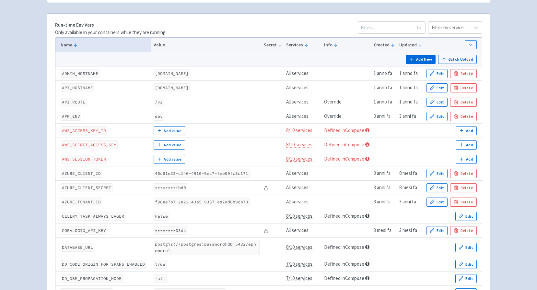  I want to click on code: API_HOSTNAME, so click(77, 87).